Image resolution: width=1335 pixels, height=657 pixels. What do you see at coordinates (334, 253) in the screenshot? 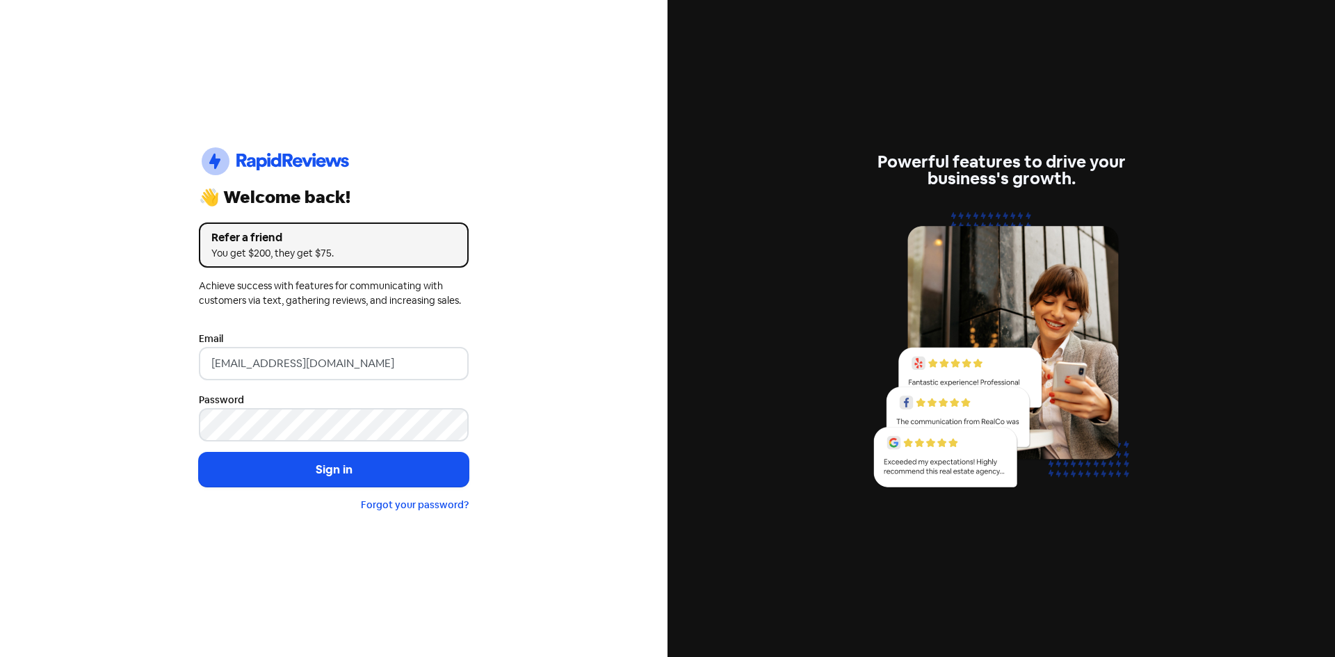
I see `div: You get $200, they get $75.` at bounding box center [334, 253].